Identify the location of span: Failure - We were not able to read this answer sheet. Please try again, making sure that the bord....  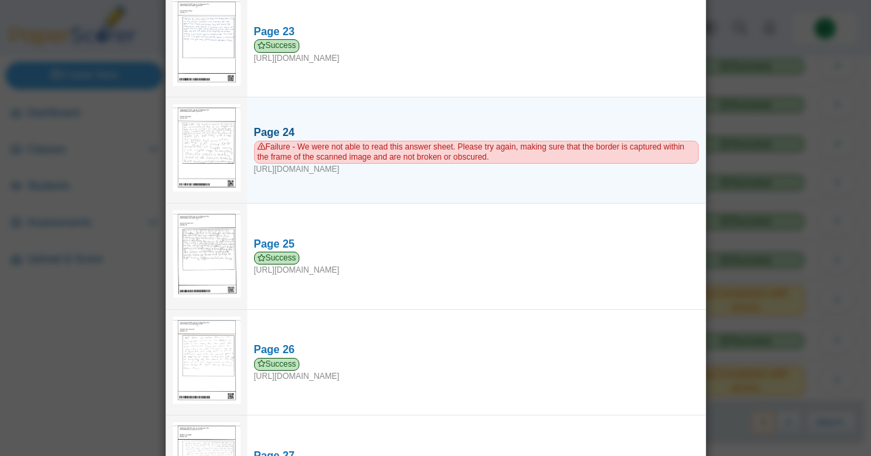
(477, 152).